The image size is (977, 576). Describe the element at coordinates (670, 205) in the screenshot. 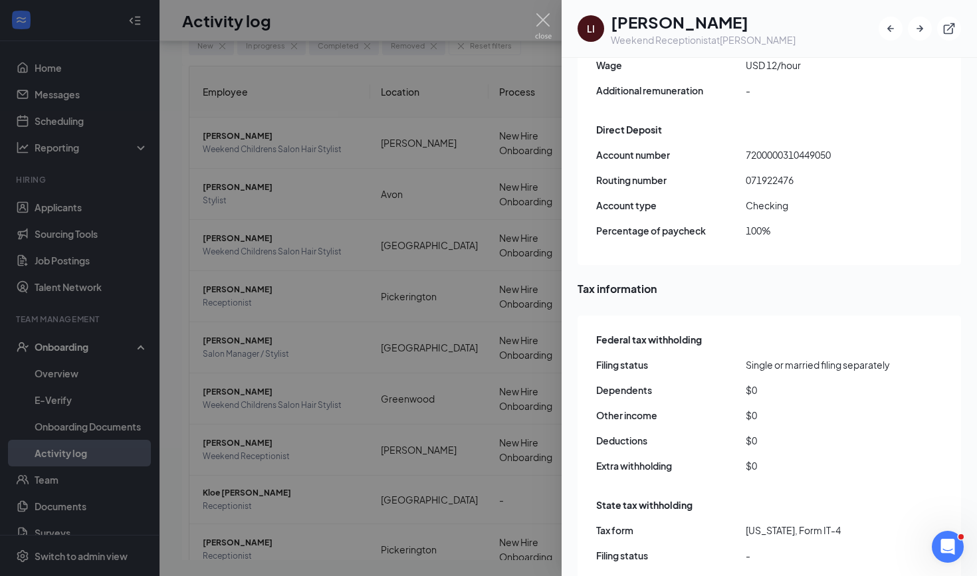

I see `span: Account type` at that location.